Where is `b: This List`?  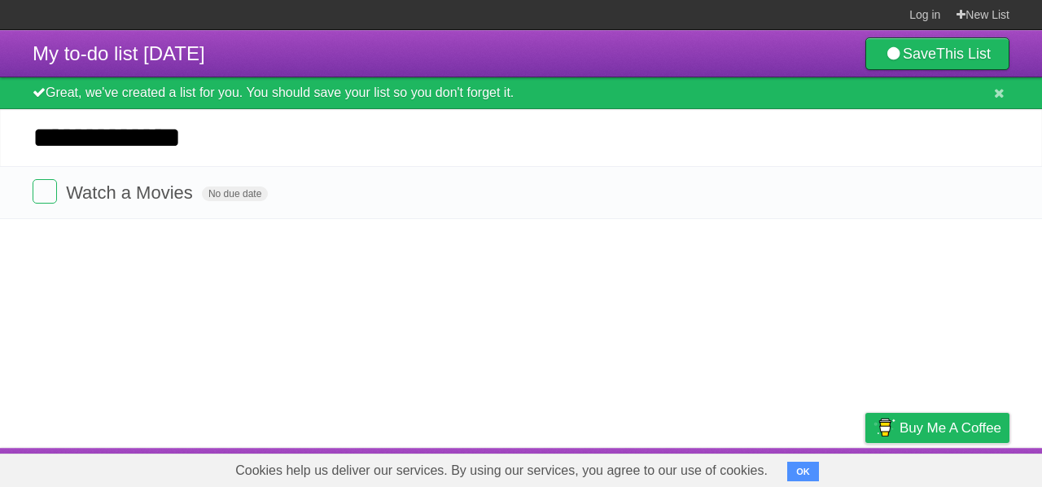 b: This List is located at coordinates (963, 54).